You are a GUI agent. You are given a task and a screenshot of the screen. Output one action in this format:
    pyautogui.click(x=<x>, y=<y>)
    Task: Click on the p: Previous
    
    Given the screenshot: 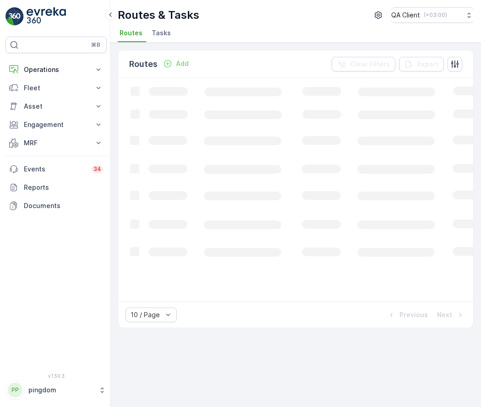 What is the action you would take?
    pyautogui.click(x=414, y=315)
    